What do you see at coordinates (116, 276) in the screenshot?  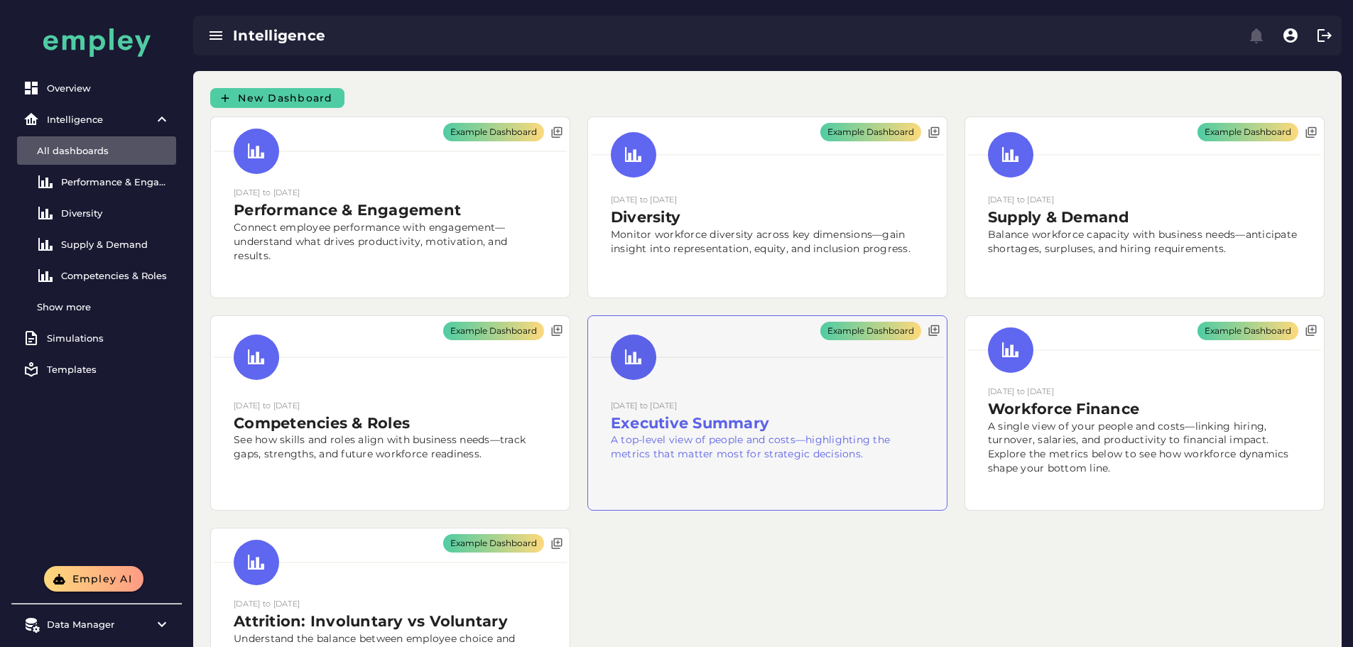 I see `div: Competencies & Roles` at bounding box center [116, 276].